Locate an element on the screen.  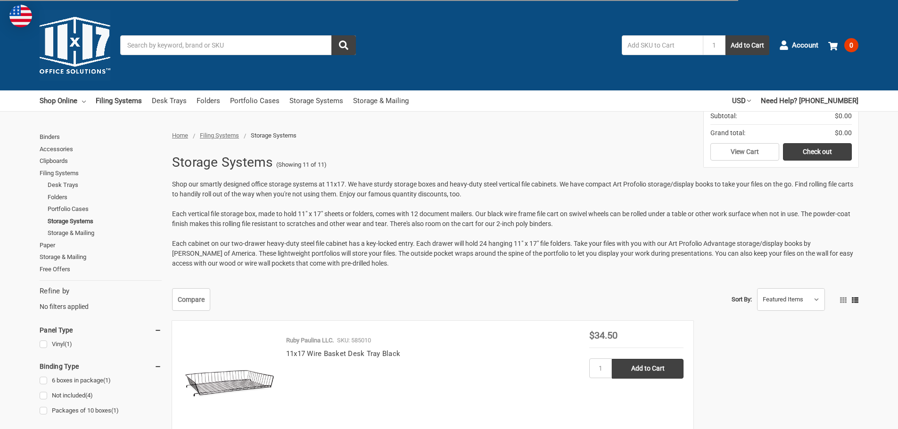
span: Home is located at coordinates (180, 135).